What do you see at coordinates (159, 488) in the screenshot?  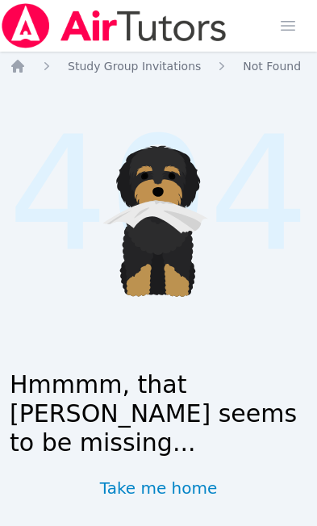 I see `a: Take me home` at bounding box center [159, 488].